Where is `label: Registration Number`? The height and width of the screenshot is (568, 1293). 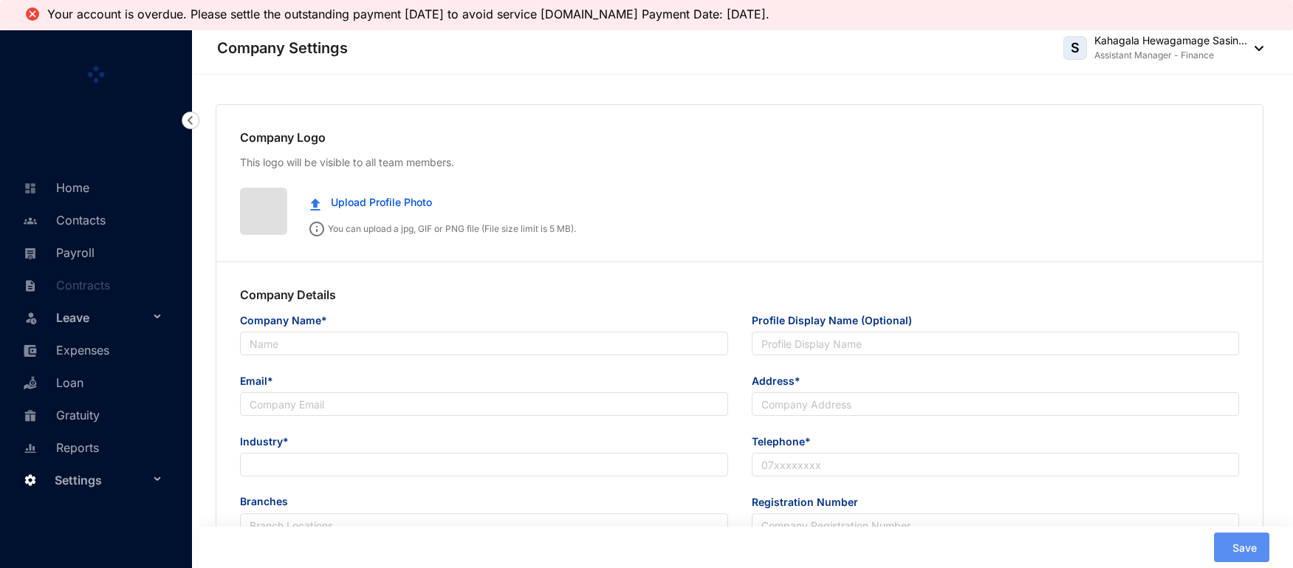 label: Registration Number is located at coordinates (810, 502).